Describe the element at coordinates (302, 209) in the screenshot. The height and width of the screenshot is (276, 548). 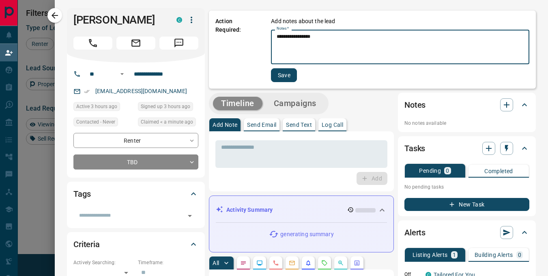
I see `div: Activity Summary` at that location.